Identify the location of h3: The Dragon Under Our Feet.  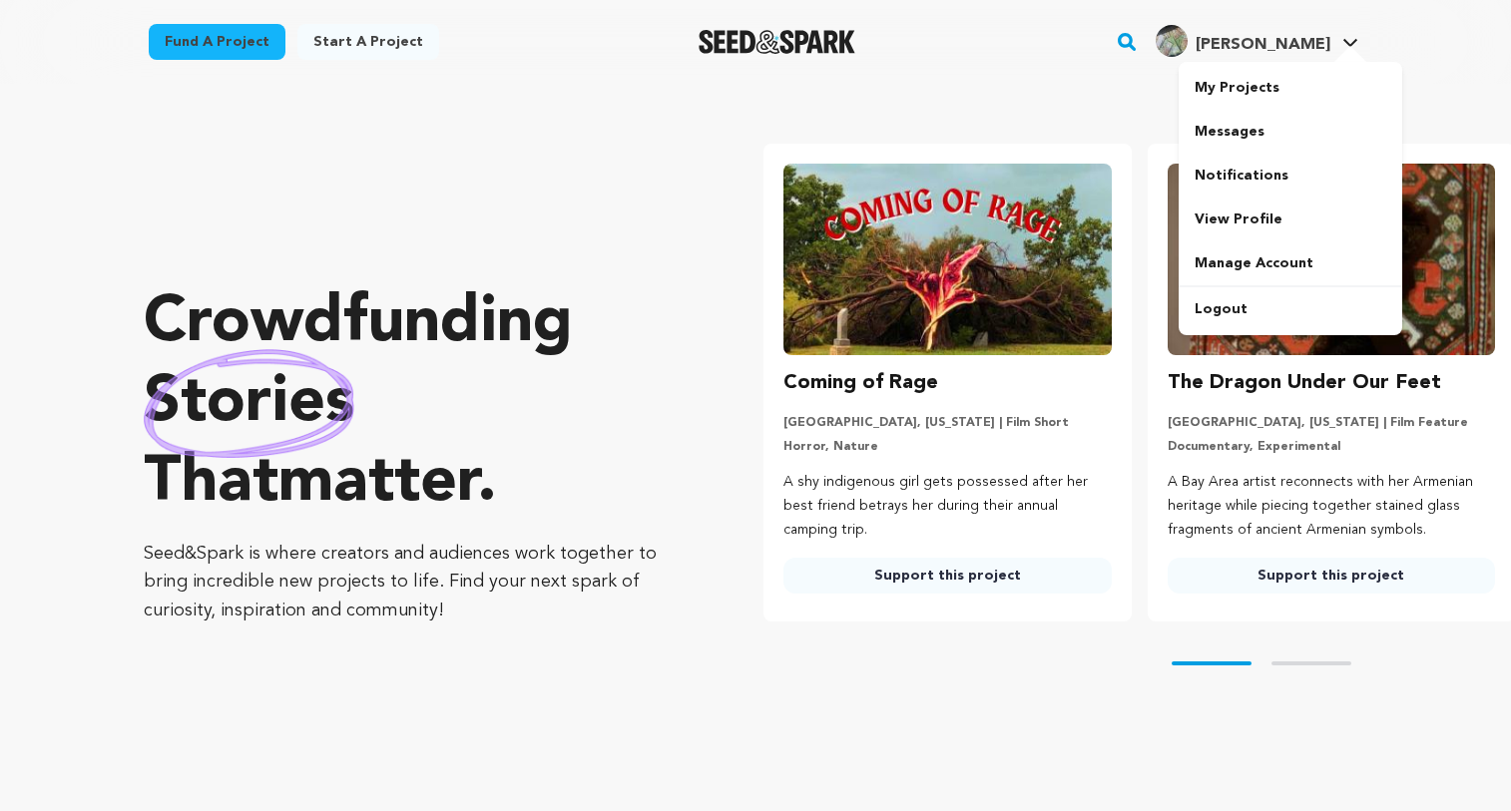
(1304, 383).